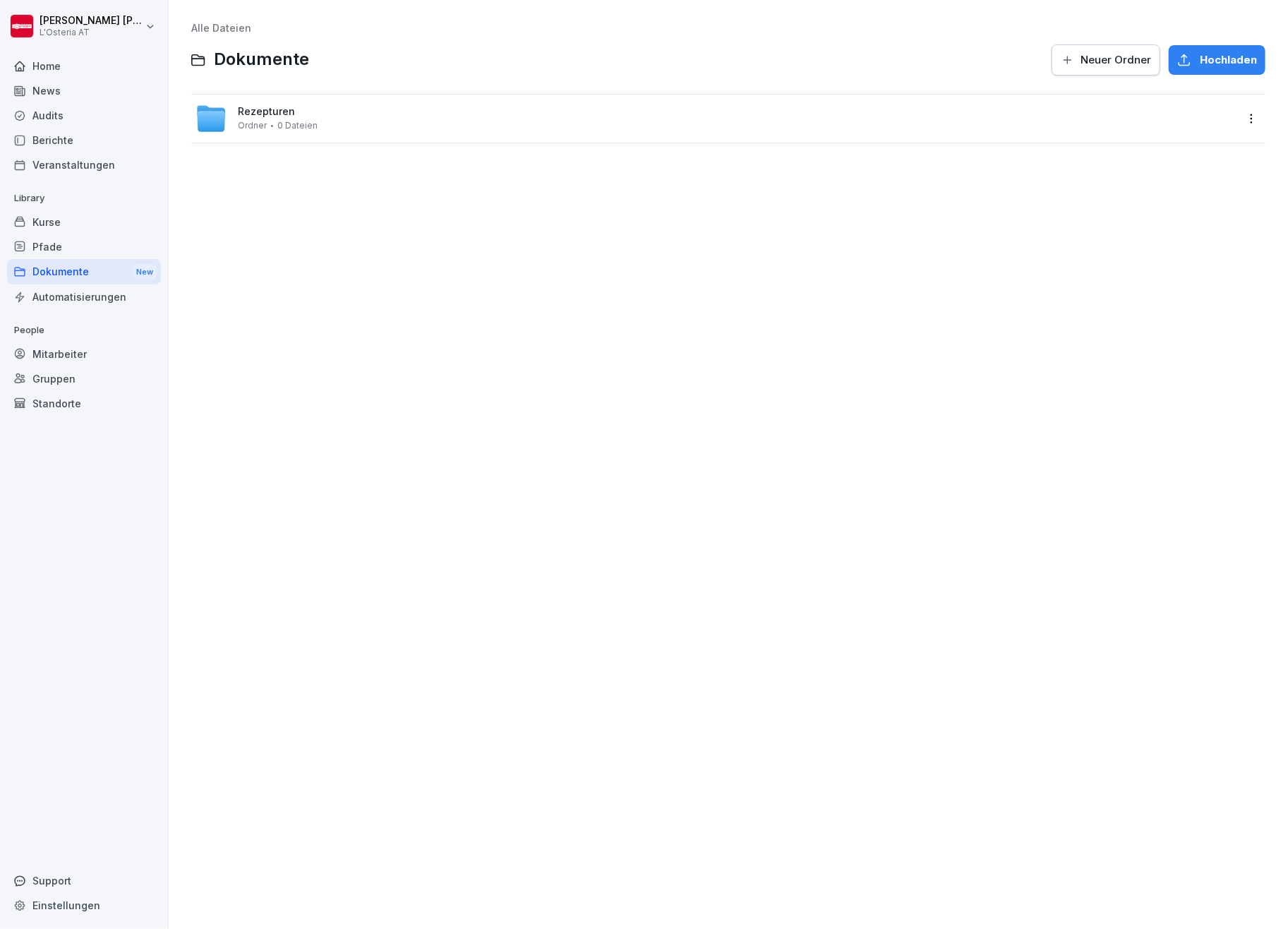  What do you see at coordinates (84, 271) in the screenshot?
I see `a: DokumenteNew` at bounding box center [84, 271].